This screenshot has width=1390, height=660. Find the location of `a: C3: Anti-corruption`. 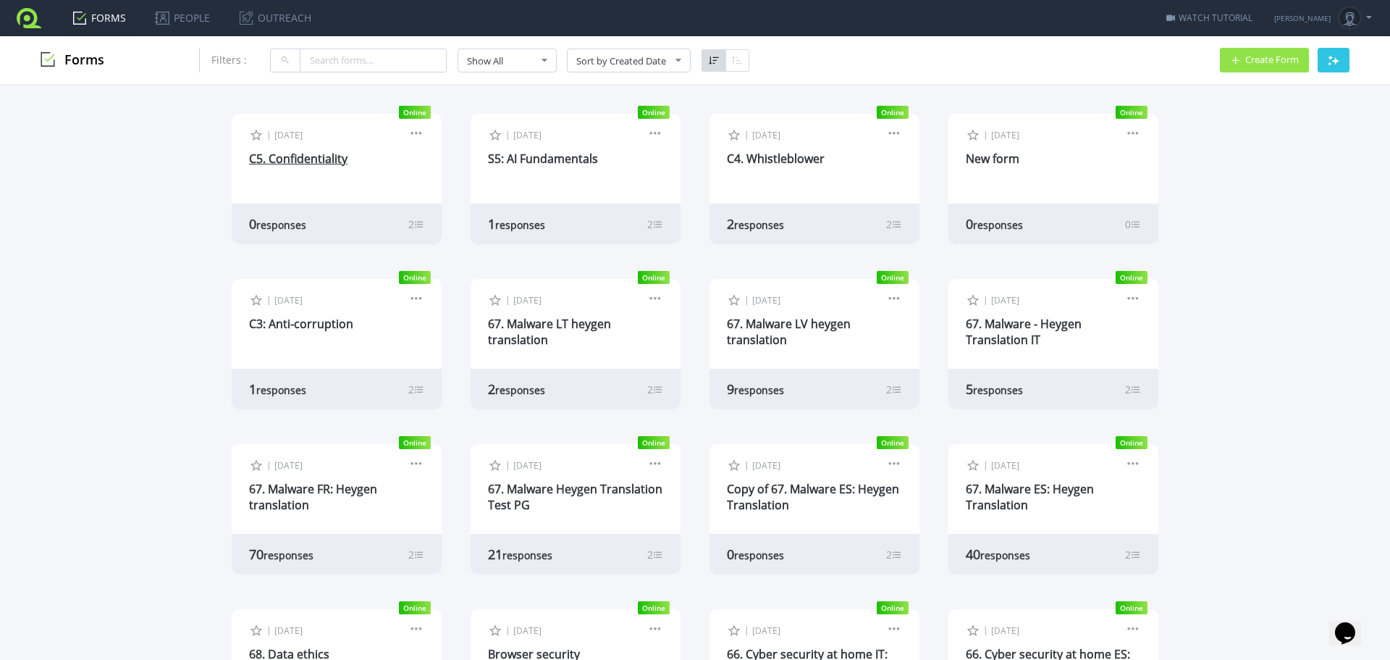

a: C3: Anti-corruption is located at coordinates (301, 324).